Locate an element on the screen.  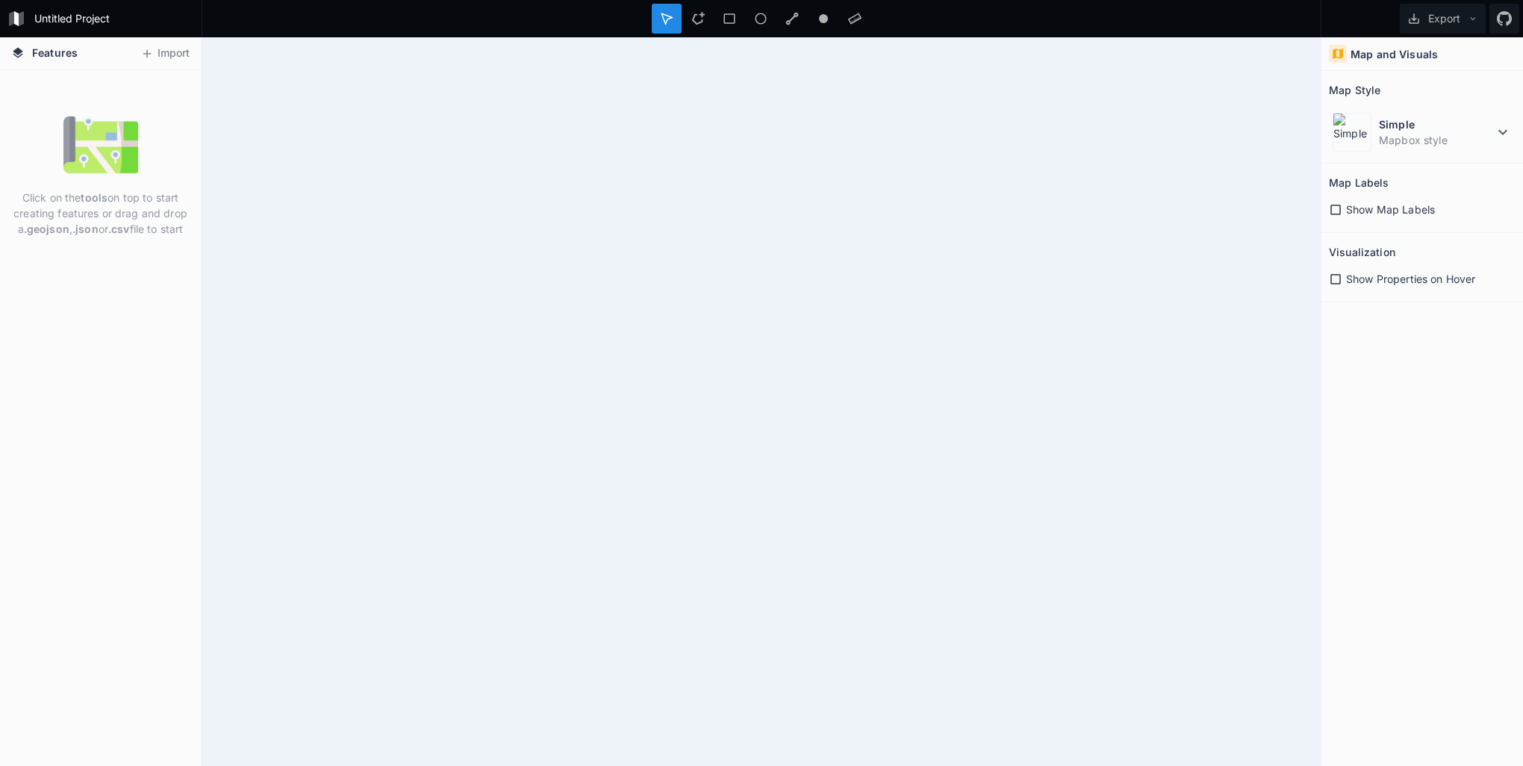
span: Features is located at coordinates (54, 52).